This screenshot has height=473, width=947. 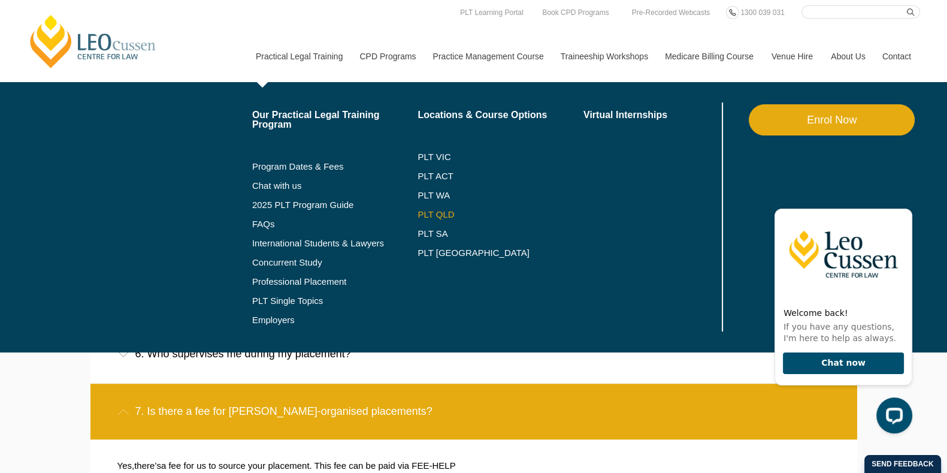 What do you see at coordinates (126, 465) in the screenshot?
I see `span: Yes,` at bounding box center [126, 465].